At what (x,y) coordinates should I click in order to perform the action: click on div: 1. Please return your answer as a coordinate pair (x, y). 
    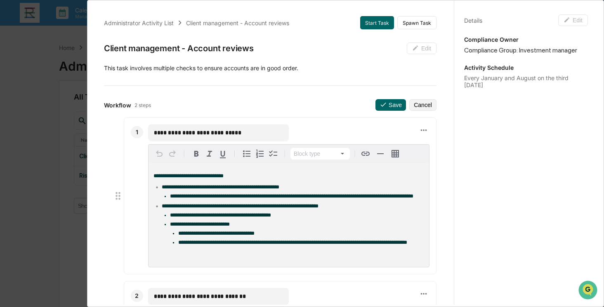
    Looking at the image, I should click on (137, 132).